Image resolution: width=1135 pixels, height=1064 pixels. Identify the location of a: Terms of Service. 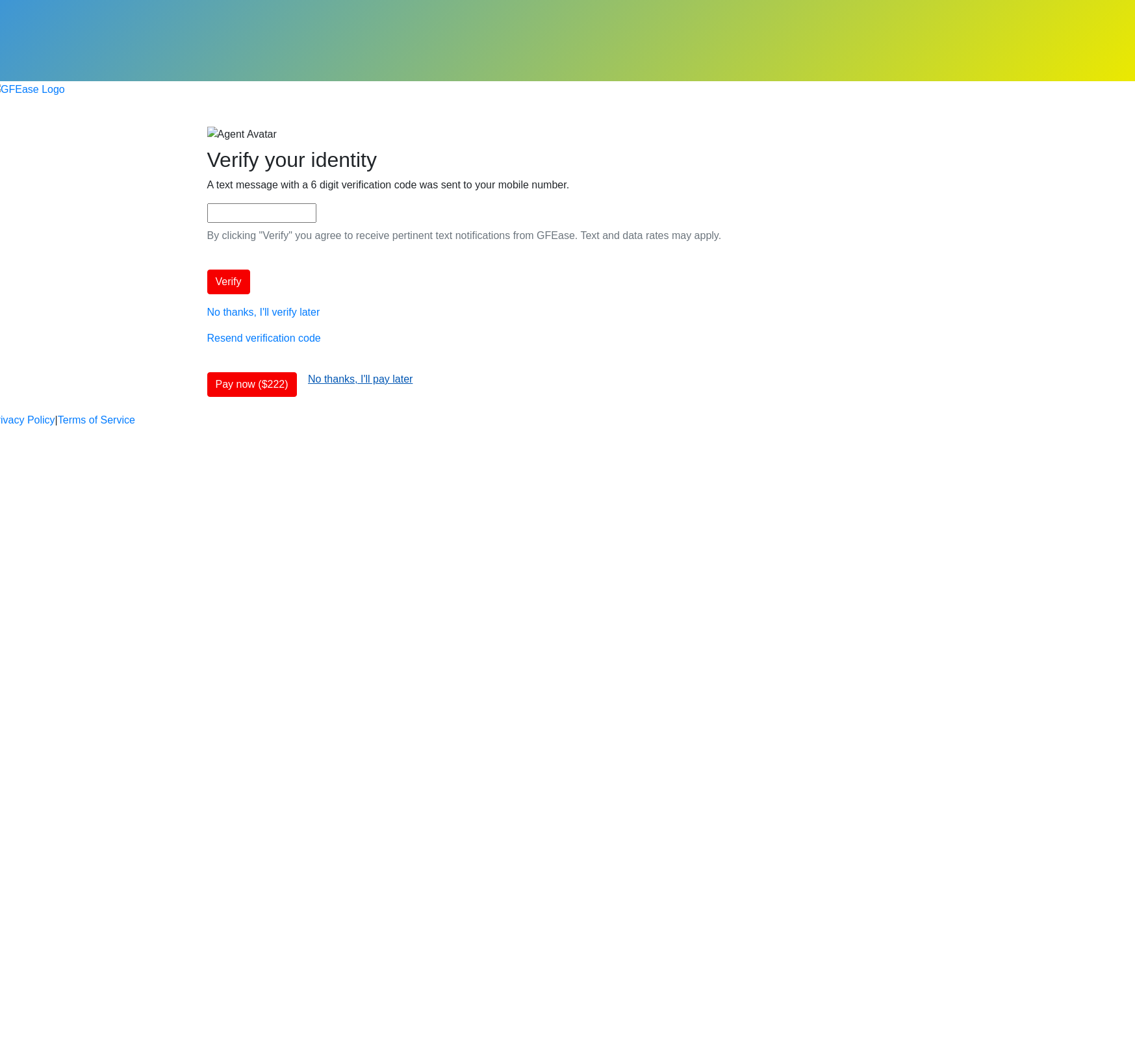
(96, 420).